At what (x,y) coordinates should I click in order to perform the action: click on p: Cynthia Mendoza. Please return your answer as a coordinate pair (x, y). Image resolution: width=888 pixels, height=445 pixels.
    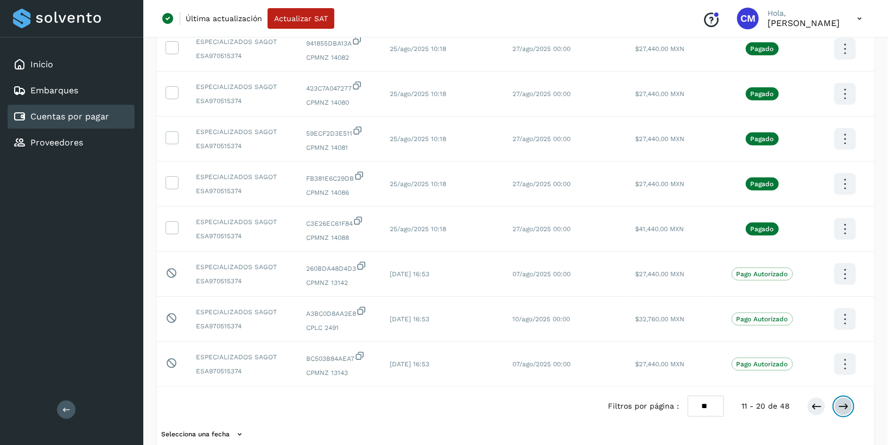
    Looking at the image, I should click on (804, 23).